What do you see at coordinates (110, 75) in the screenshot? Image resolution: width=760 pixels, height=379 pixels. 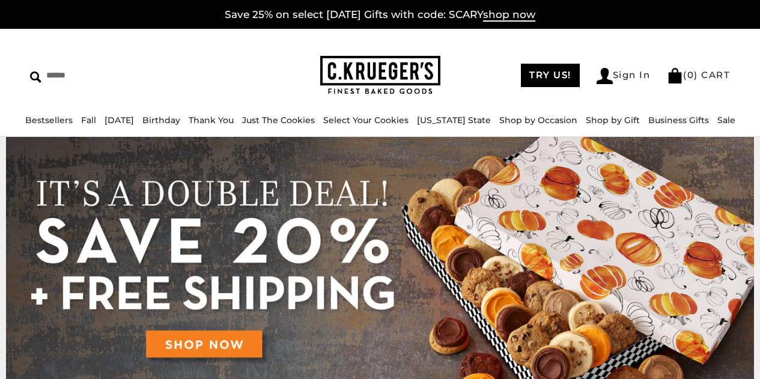 I see `input: Search` at bounding box center [110, 75].